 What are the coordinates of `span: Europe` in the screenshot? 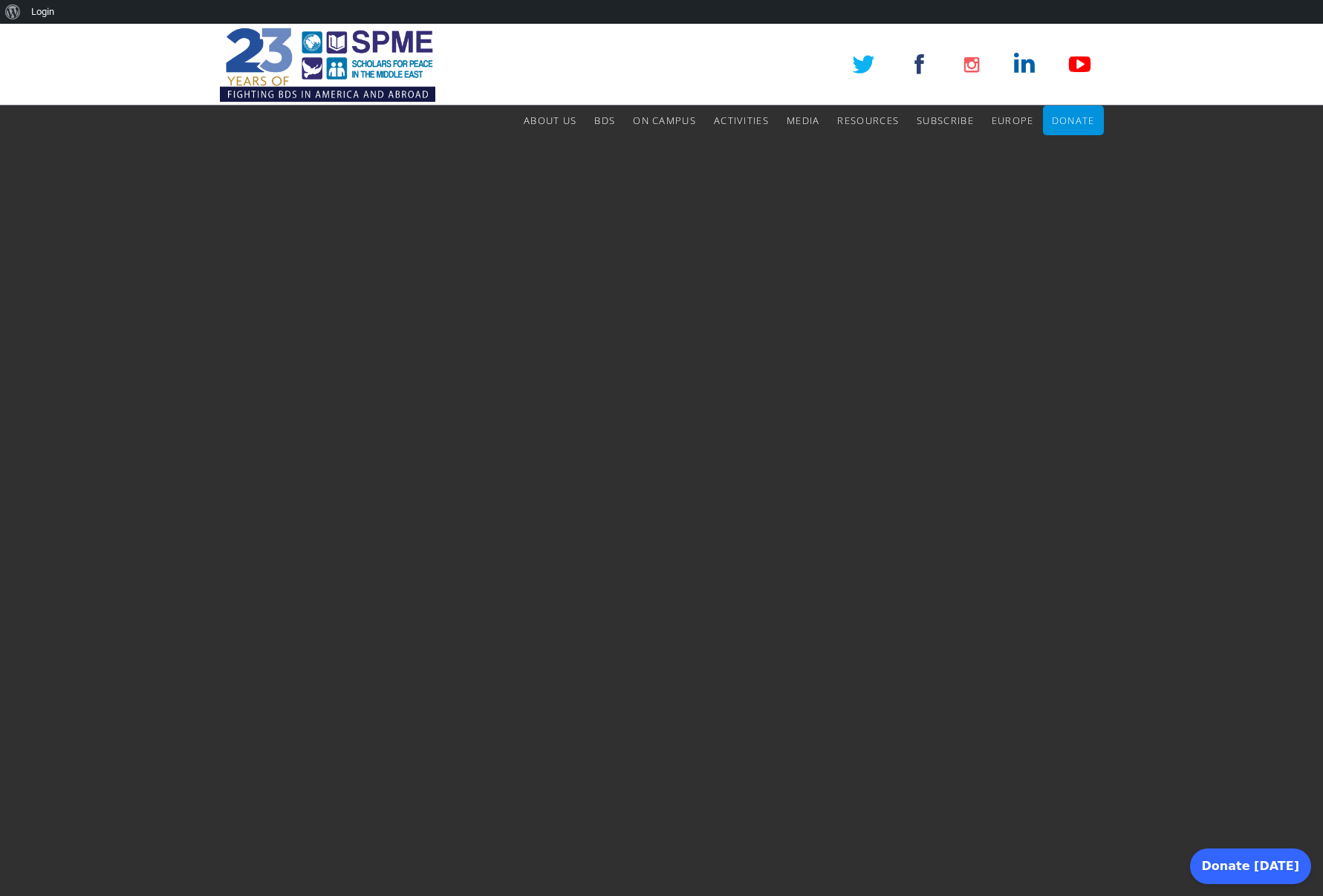 It's located at (1012, 120).